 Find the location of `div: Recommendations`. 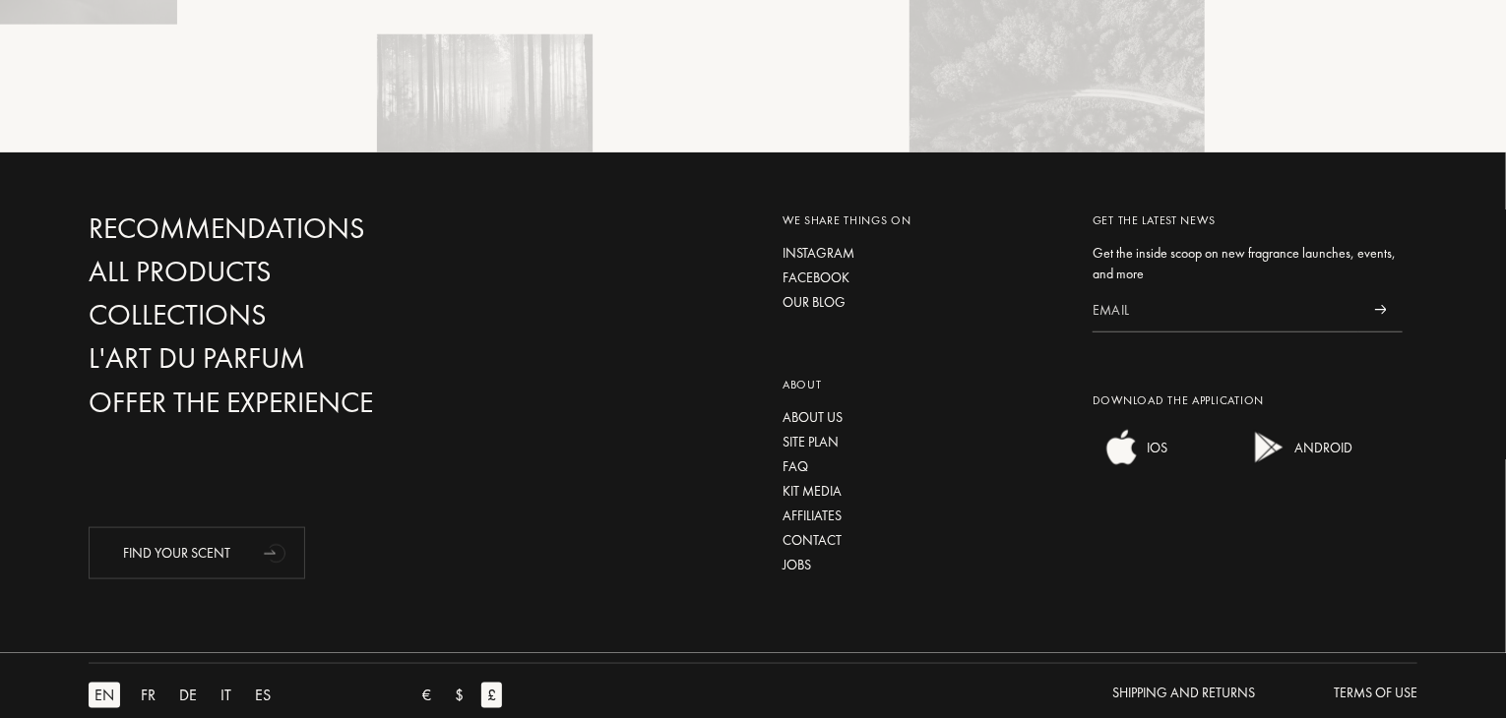

div: Recommendations is located at coordinates (300, 228).